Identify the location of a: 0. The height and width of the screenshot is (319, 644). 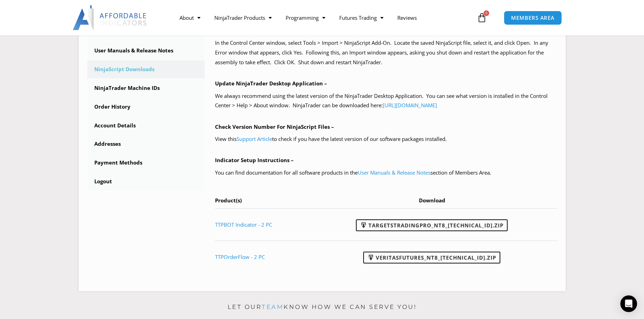
(481, 18).